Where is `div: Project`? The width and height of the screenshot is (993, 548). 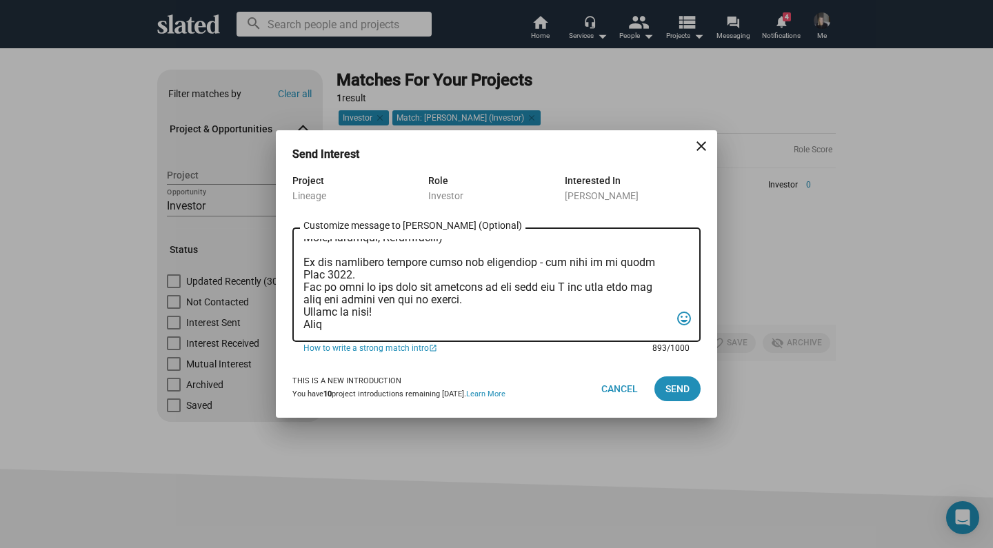 div: Project is located at coordinates (360, 181).